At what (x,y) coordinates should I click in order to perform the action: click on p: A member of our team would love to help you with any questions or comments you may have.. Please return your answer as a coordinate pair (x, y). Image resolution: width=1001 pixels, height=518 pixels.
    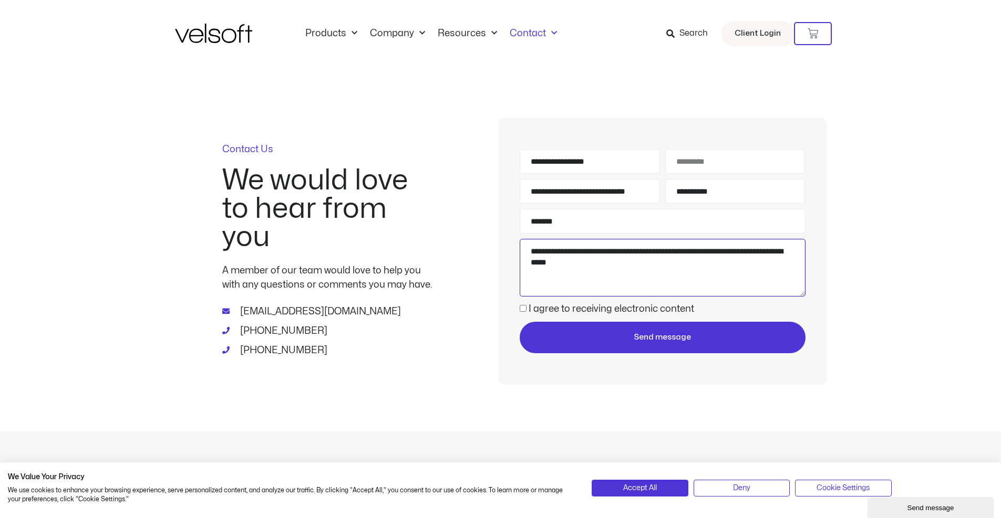
    Looking at the image, I should click on (327, 278).